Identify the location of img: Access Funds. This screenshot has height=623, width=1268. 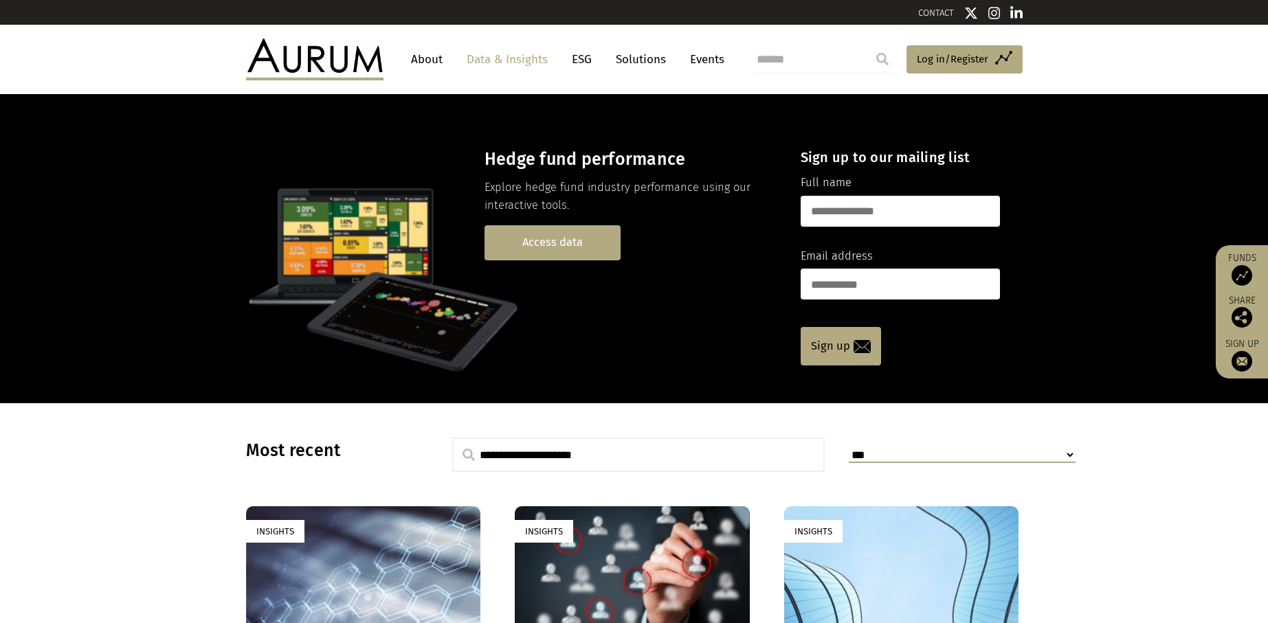
(1241, 275).